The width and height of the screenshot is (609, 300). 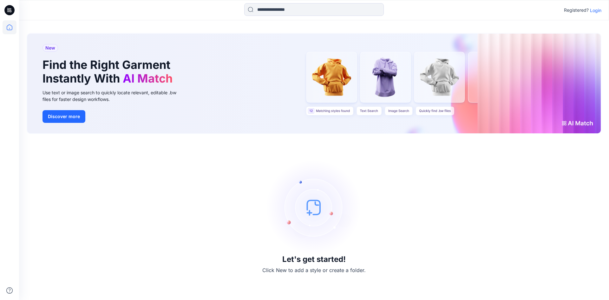 What do you see at coordinates (50, 48) in the screenshot?
I see `span: New` at bounding box center [50, 48].